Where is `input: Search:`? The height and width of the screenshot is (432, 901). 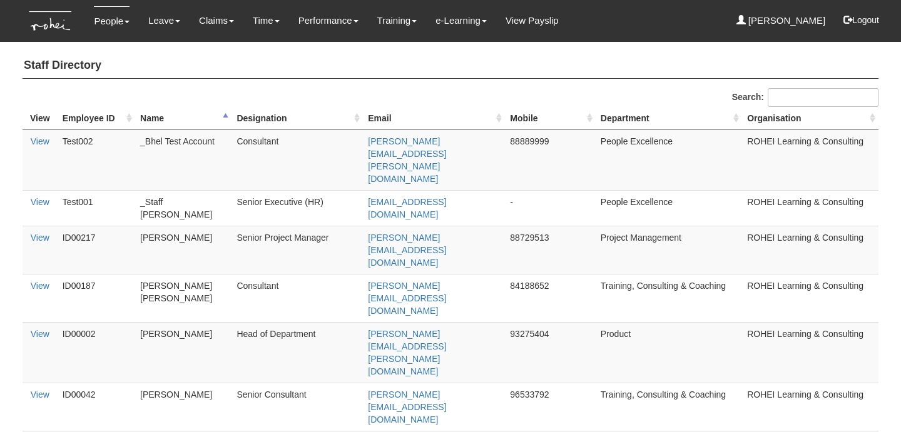 input: Search: is located at coordinates (823, 98).